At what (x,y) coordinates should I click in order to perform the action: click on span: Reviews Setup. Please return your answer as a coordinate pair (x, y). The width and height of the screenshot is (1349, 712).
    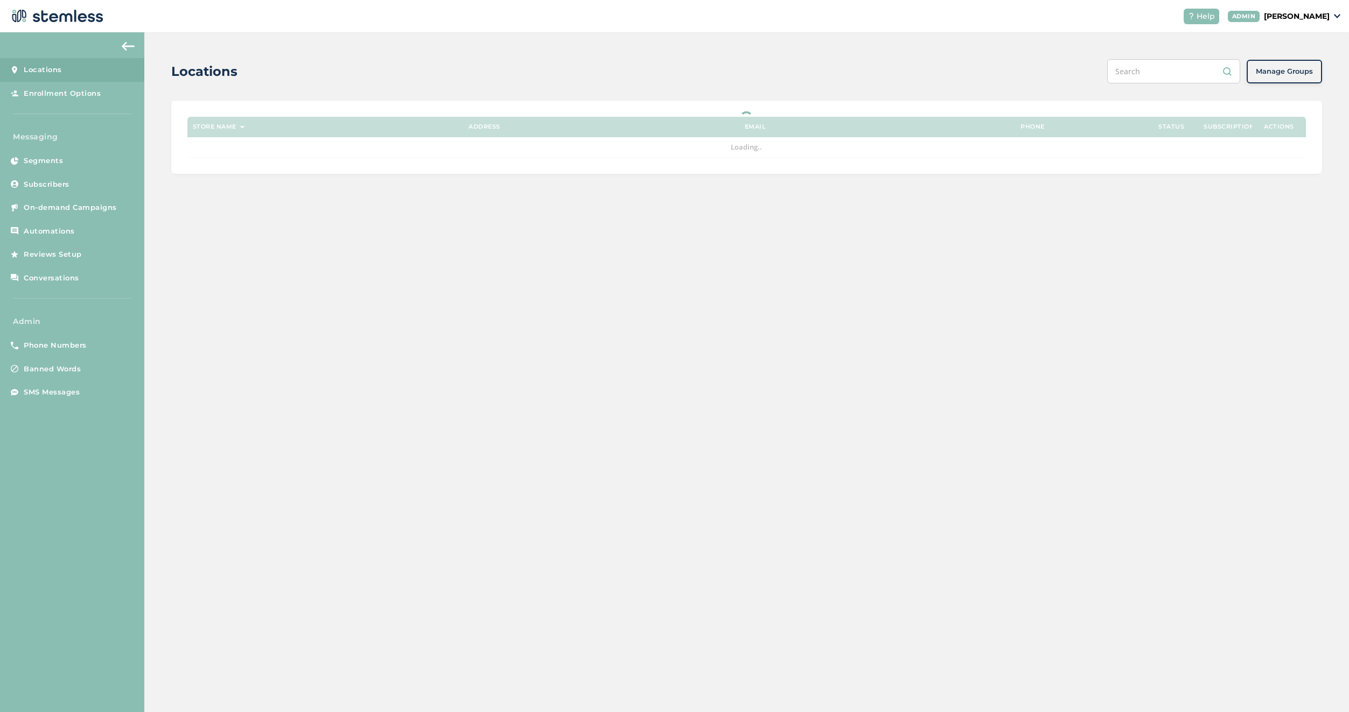
    Looking at the image, I should click on (53, 255).